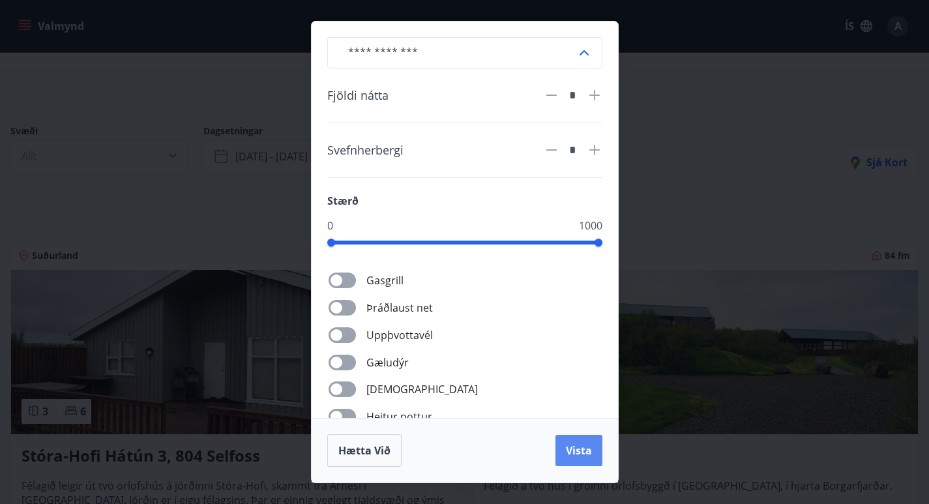 The image size is (929, 504). What do you see at coordinates (364, 450) in the screenshot?
I see `span: Hætta við` at bounding box center [364, 450].